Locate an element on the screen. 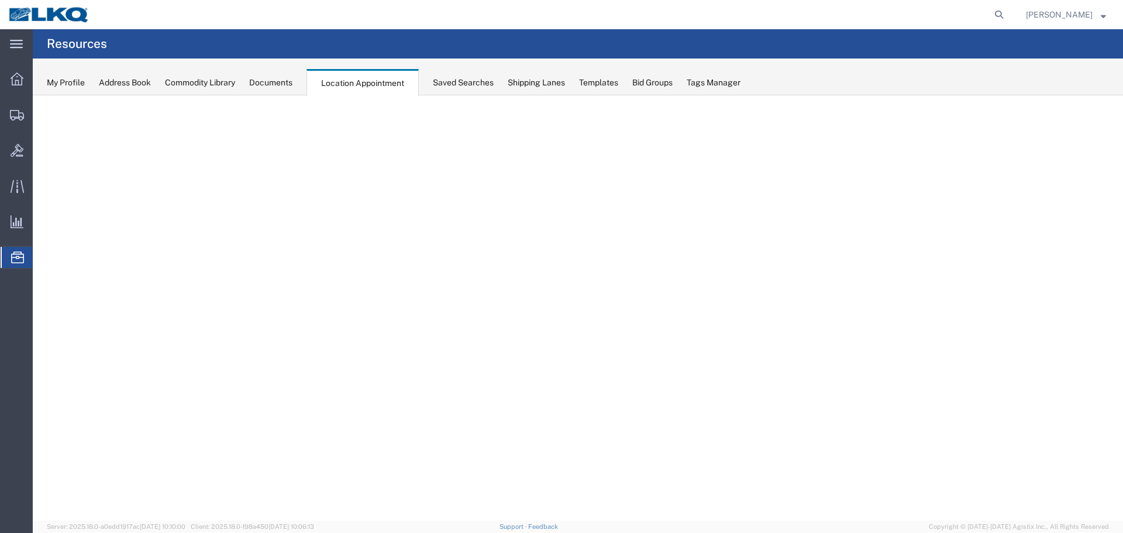 This screenshot has height=533, width=1123. div: Templates is located at coordinates (598, 82).